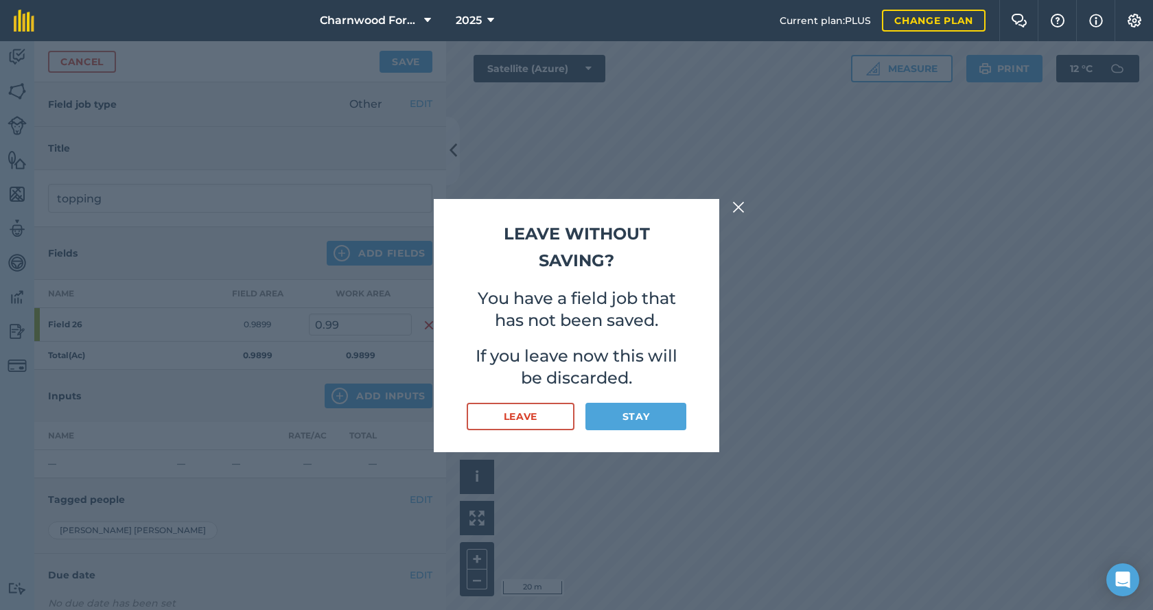 The width and height of the screenshot is (1153, 610). What do you see at coordinates (520, 417) in the screenshot?
I see `button: Leave` at bounding box center [520, 417].